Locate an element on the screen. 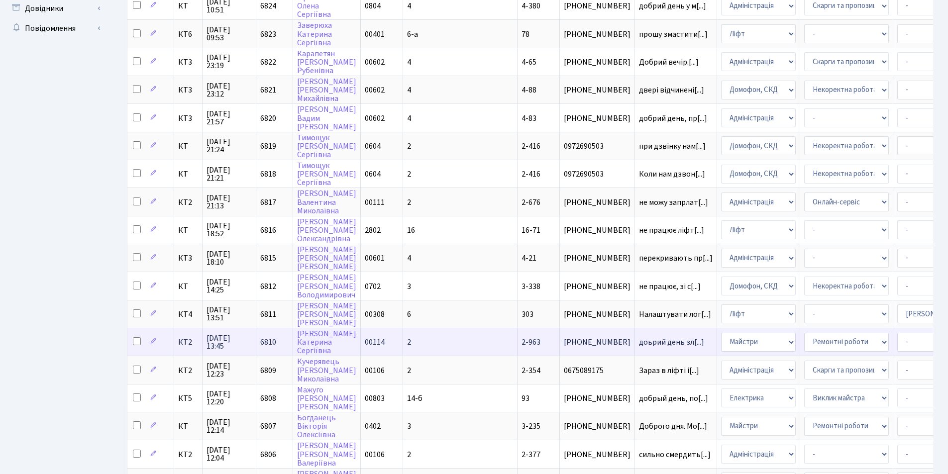 Image resolution: width=948 pixels, height=474 pixels. span: 0402 is located at coordinates (373, 426).